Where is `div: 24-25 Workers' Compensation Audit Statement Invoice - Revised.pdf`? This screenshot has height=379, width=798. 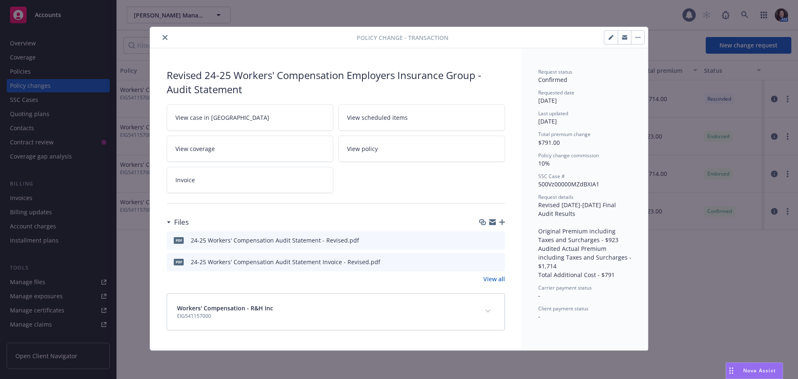 div: 24-25 Workers' Compensation Audit Statement Invoice - Revised.pdf is located at coordinates (285, 261).